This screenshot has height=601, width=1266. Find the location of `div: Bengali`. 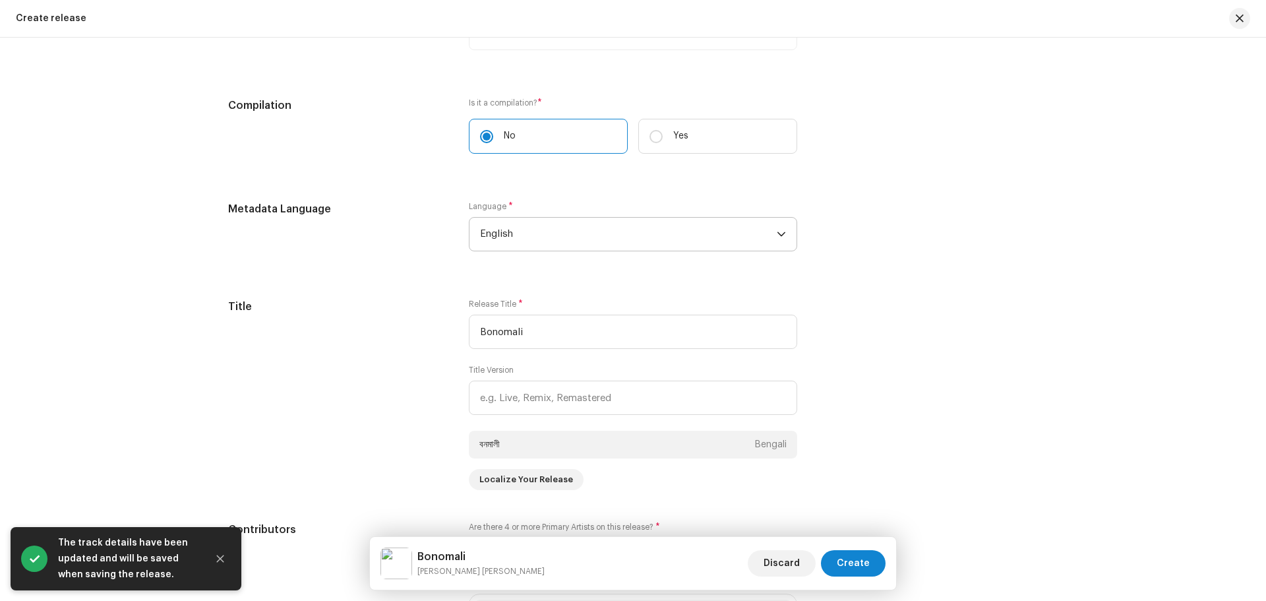

div: Bengali is located at coordinates (771, 444).